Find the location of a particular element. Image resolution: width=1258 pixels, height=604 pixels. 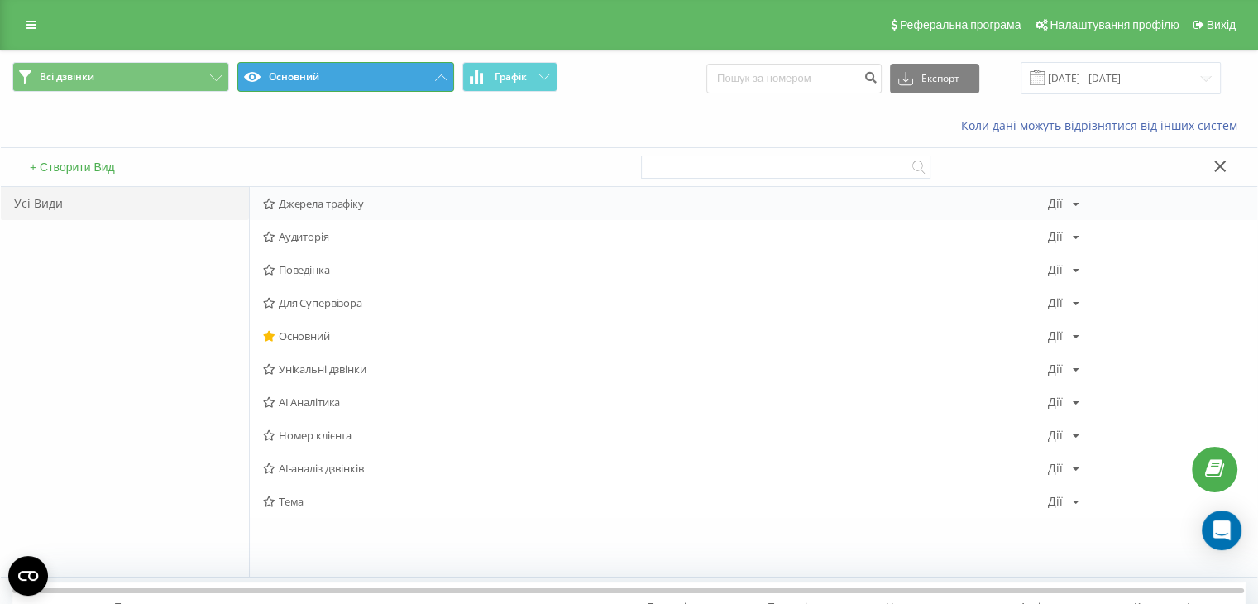

button: Графік is located at coordinates (509, 77).